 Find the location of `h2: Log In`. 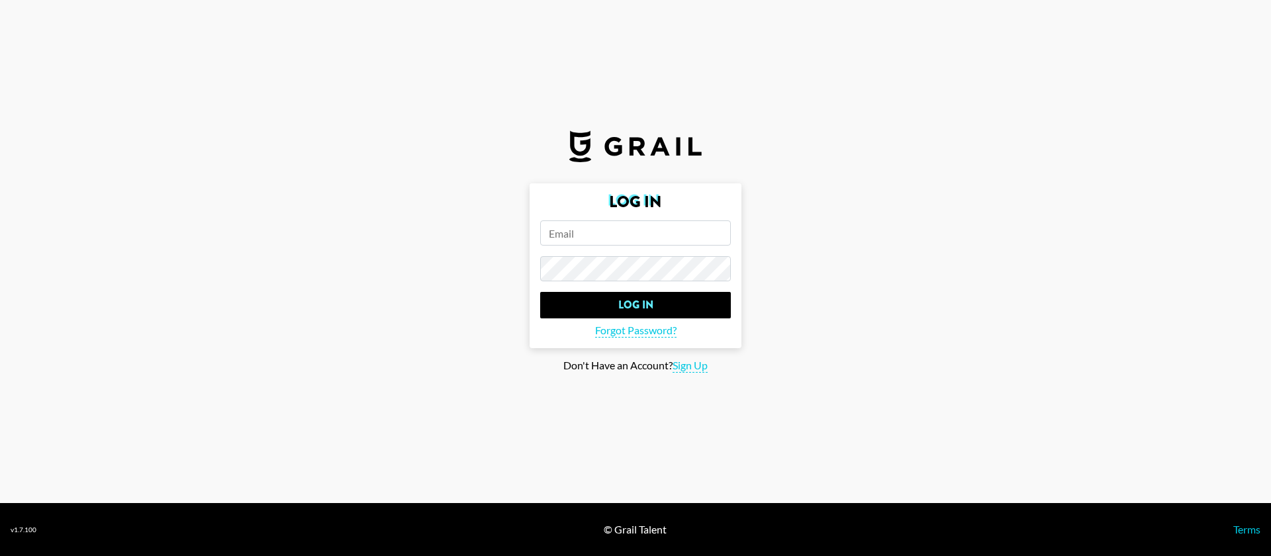

h2: Log In is located at coordinates (636, 202).